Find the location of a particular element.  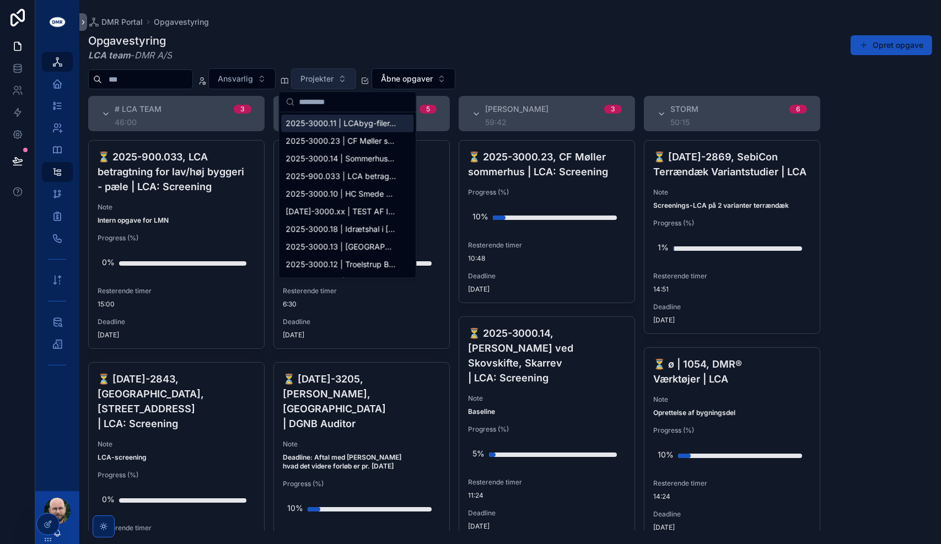

h4: ⏳ ø | 1054, DMR® Værktøjer | LCA is located at coordinates (732, 371).